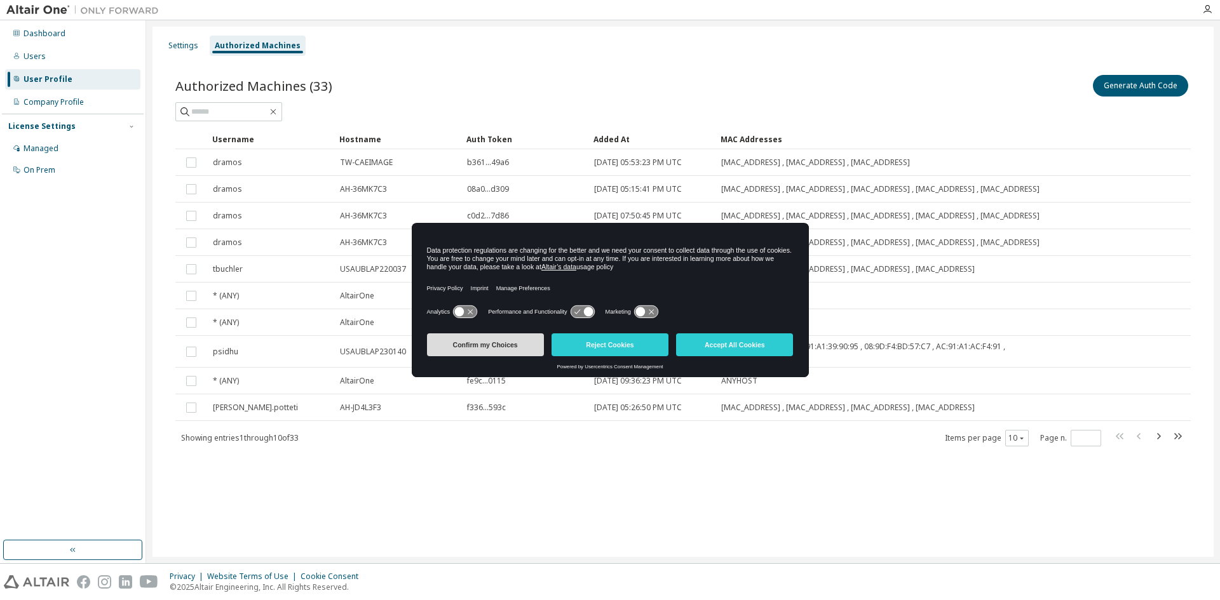 Image resolution: width=1220 pixels, height=600 pixels. Describe the element at coordinates (253, 86) in the screenshot. I see `span: Authorized Machines (33)` at that location.